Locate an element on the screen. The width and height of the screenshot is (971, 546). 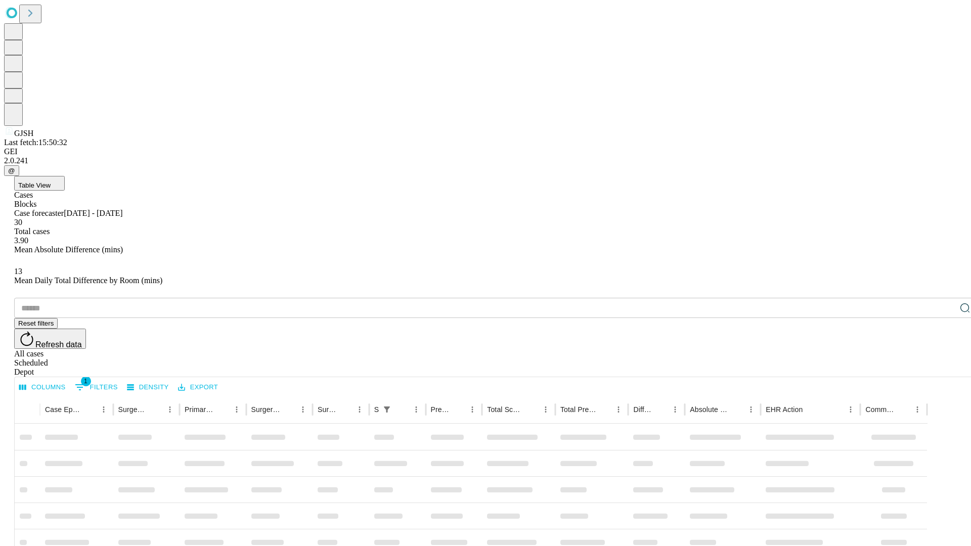
div: Surgery Date is located at coordinates (327, 410).